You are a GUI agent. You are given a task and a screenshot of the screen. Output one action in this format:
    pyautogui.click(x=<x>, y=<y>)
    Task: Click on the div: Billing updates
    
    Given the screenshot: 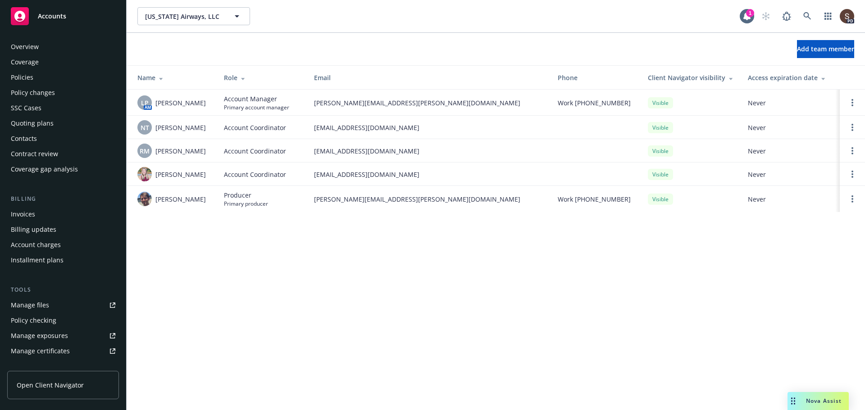 What is the action you would take?
    pyautogui.click(x=33, y=230)
    